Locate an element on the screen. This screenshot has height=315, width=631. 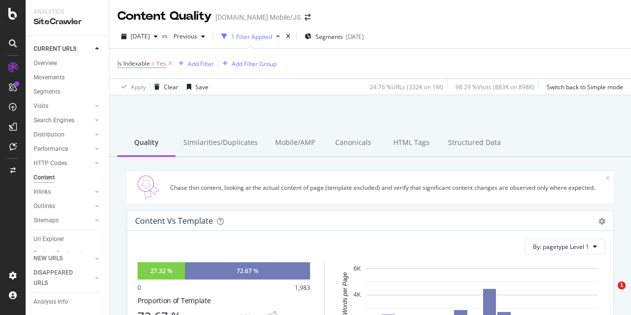
div: Visits is located at coordinates (41, 106).